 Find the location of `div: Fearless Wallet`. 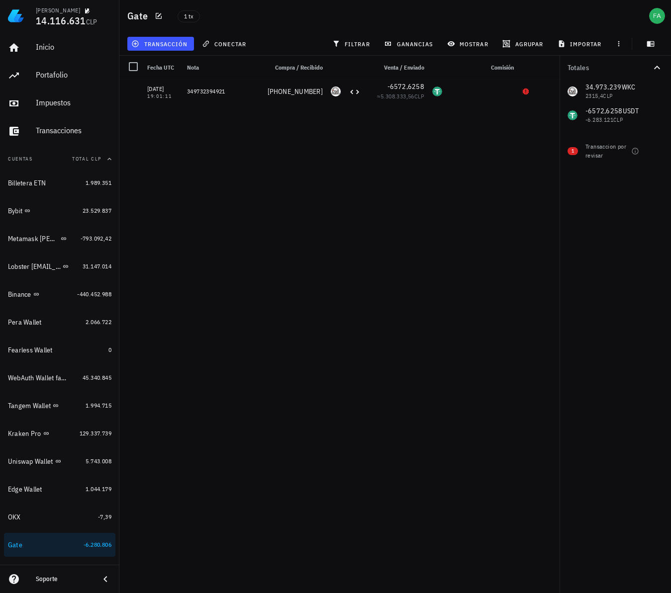

div: Fearless Wallet is located at coordinates (30, 350).